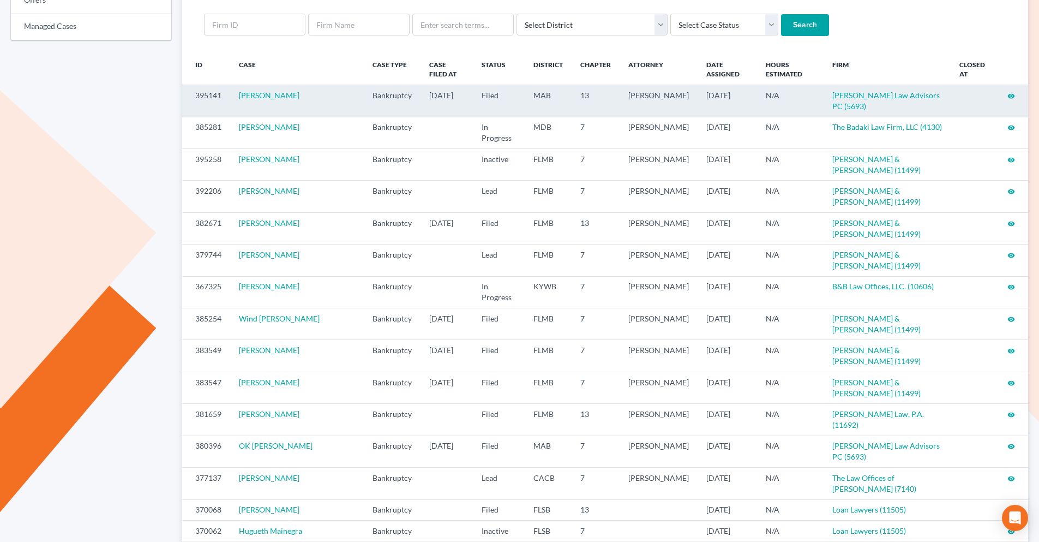 The width and height of the screenshot is (1039, 542). What do you see at coordinates (206, 133) in the screenshot?
I see `td: 385281` at bounding box center [206, 133].